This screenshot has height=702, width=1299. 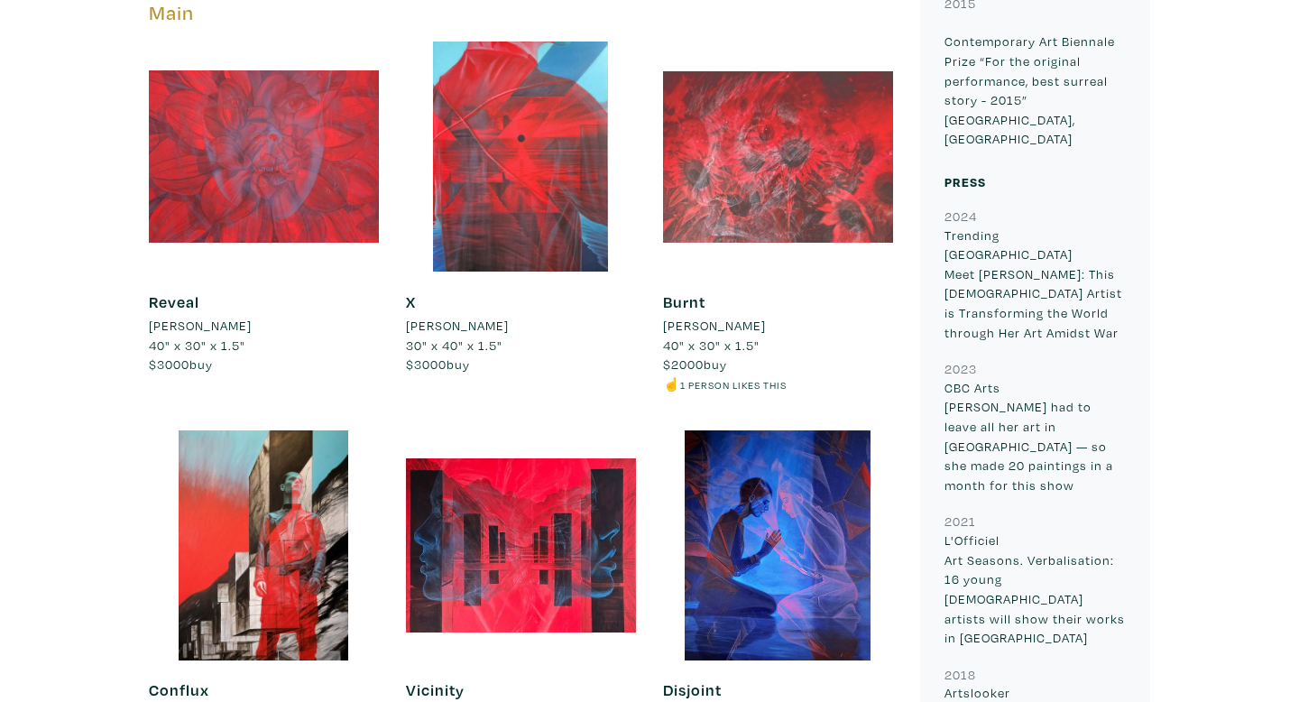 What do you see at coordinates (961, 216) in the screenshot?
I see `small: 2024` at bounding box center [961, 216].